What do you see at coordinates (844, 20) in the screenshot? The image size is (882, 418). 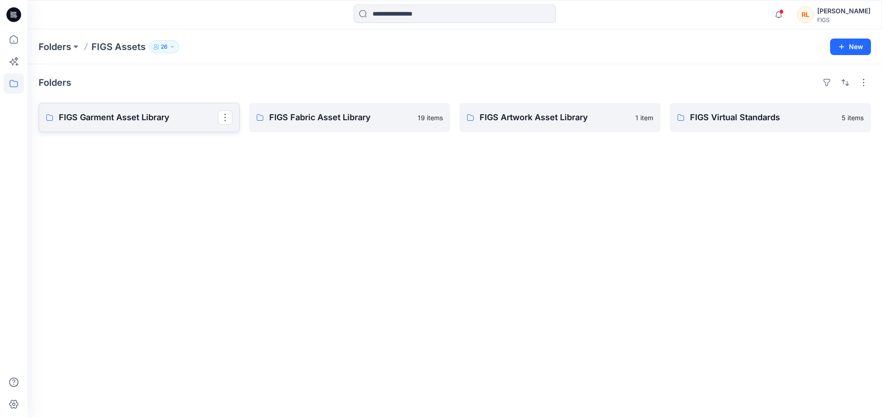 I see `div: FIGS` at bounding box center [844, 20].